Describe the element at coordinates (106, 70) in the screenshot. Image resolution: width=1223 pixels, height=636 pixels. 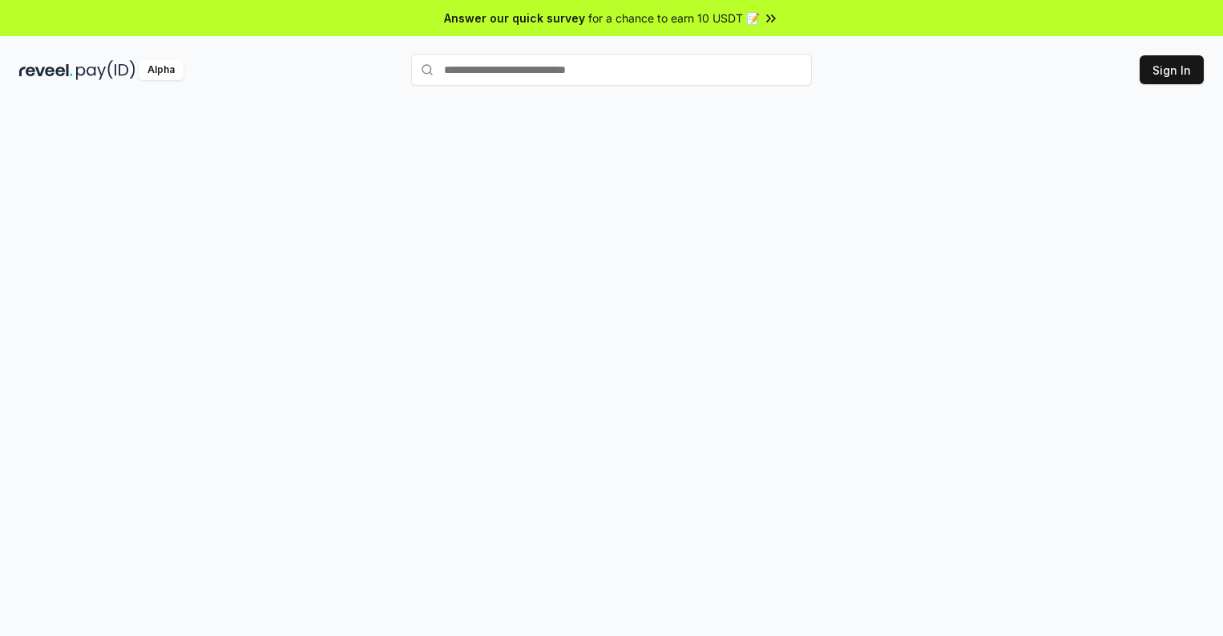
I see `img: pay_id` at that location.